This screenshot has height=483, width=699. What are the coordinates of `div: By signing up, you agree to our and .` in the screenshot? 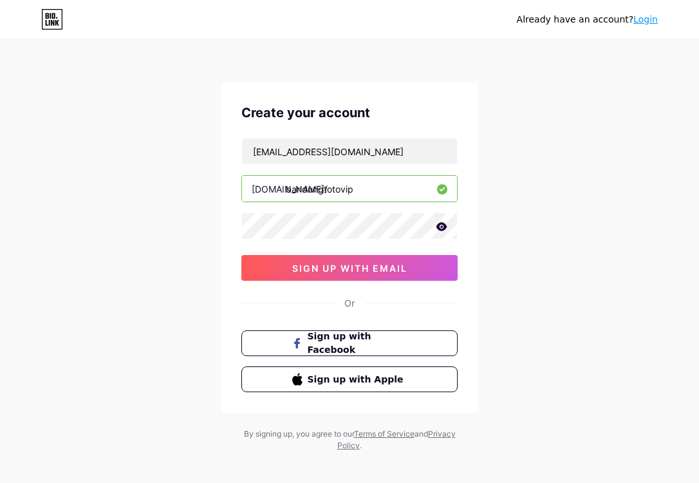 It's located at (350, 440).